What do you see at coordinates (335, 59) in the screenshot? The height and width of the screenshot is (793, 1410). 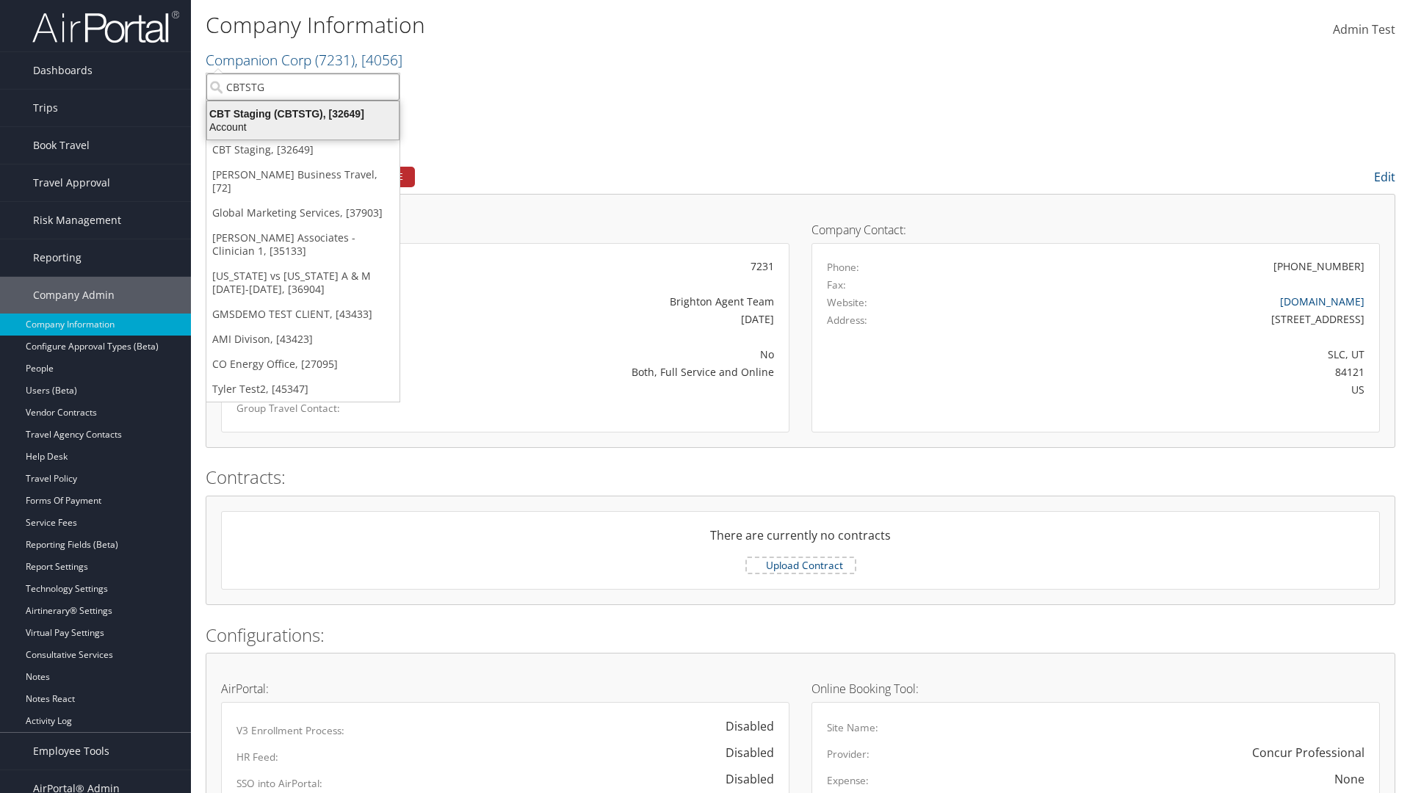 I see `span: ( 7231 )` at bounding box center [335, 59].